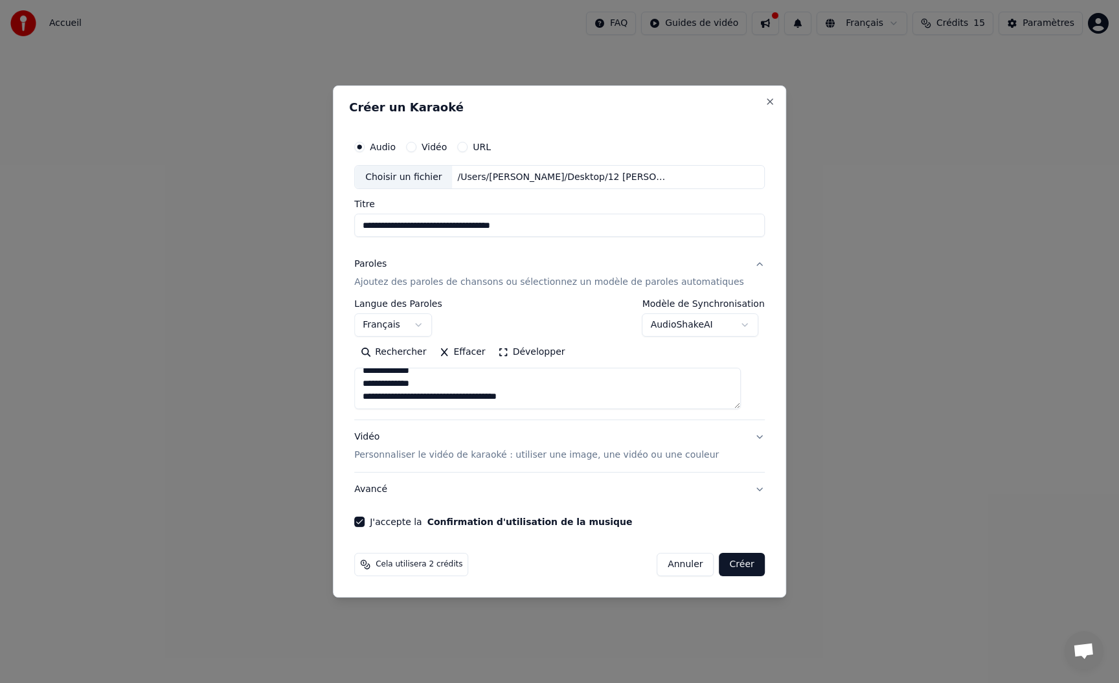  Describe the element at coordinates (532, 353) in the screenshot. I see `button: Développer` at that location.